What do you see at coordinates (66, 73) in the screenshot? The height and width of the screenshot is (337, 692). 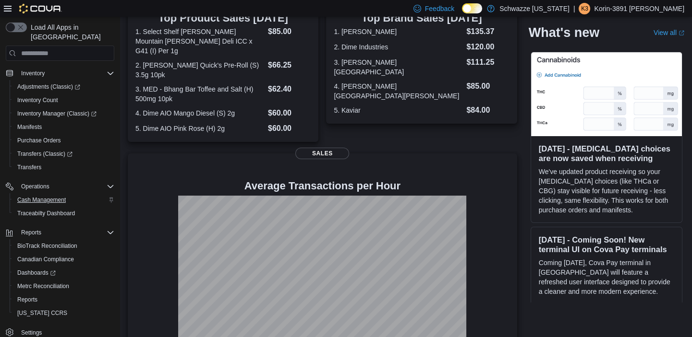 I see `span: Inventory` at bounding box center [66, 73].